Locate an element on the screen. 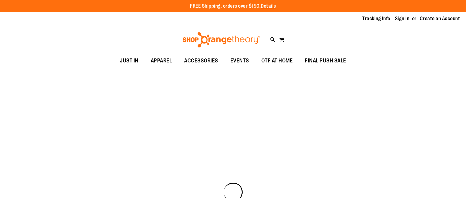 The image size is (466, 198). a: Sign In is located at coordinates (402, 19).